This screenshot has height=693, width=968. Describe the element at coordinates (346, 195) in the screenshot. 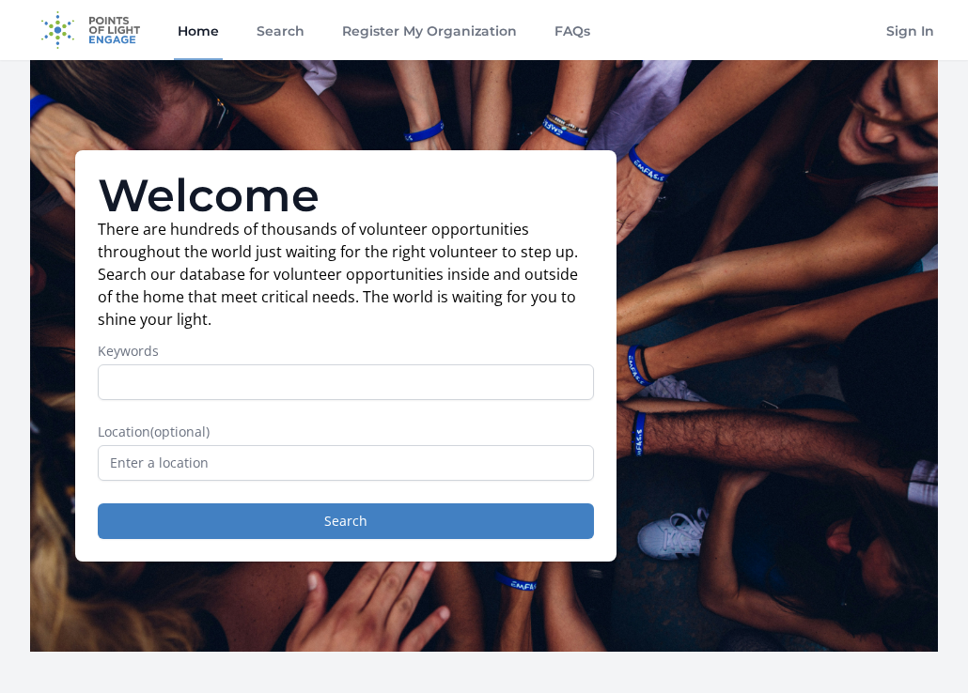

I see `h1: Welcome` at that location.